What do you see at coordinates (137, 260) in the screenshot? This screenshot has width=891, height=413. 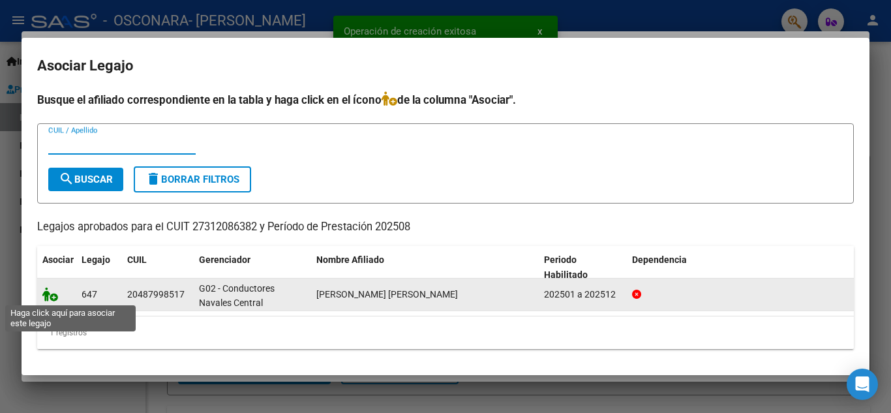 I see `span: CUIL` at bounding box center [137, 260].